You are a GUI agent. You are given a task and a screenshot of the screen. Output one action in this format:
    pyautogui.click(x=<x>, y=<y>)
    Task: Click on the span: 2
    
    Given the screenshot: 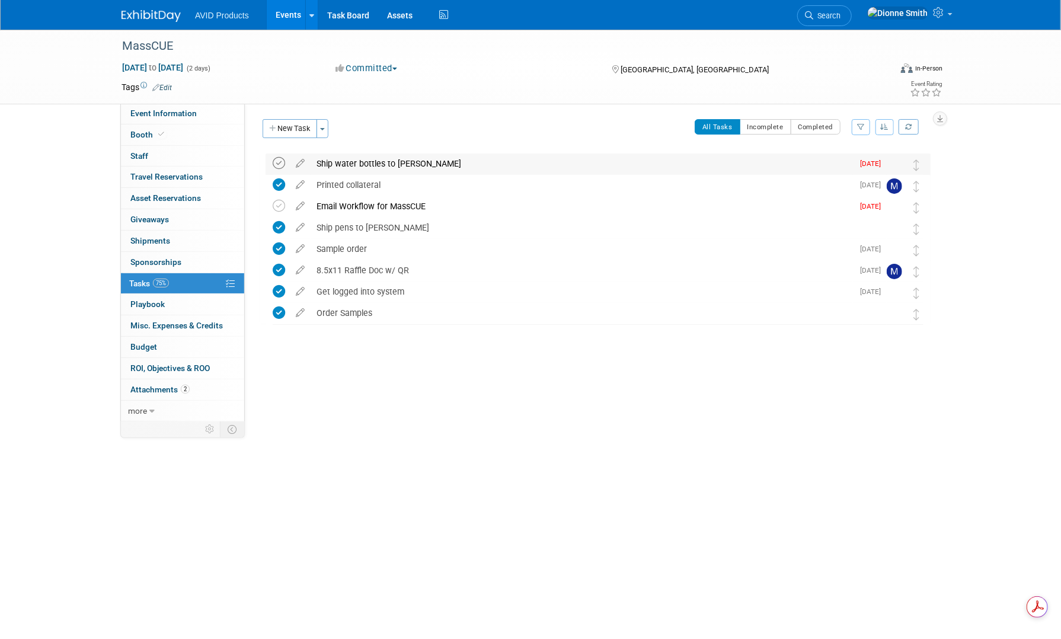 What is the action you would take?
    pyautogui.click(x=185, y=389)
    